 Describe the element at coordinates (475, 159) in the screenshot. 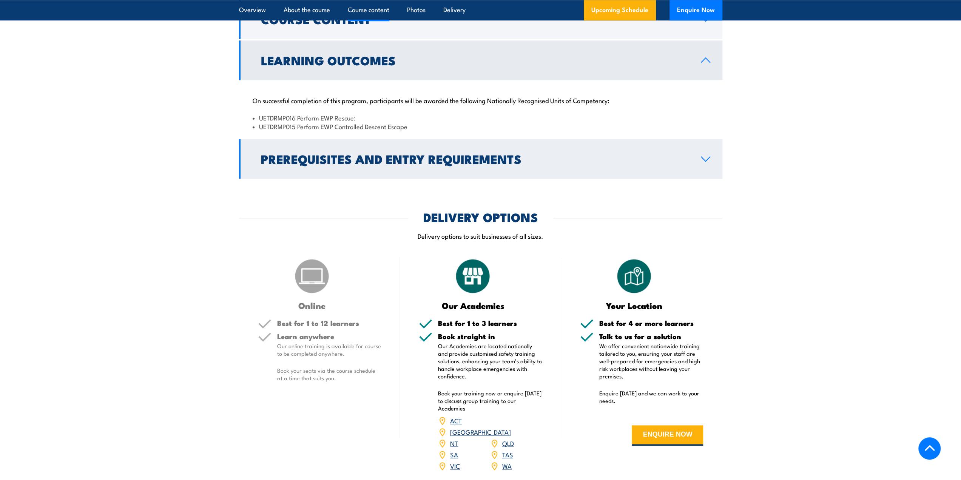

I see `h2: Prerequisites and Entry Requirements` at that location.